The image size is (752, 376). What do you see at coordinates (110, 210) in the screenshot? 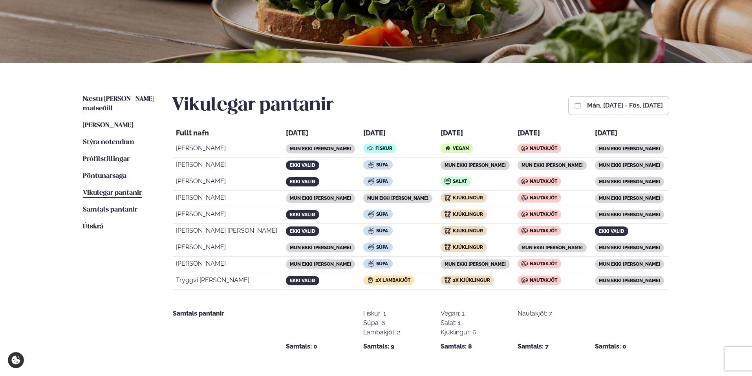
I see `span: Samtals pantanir` at bounding box center [110, 210].